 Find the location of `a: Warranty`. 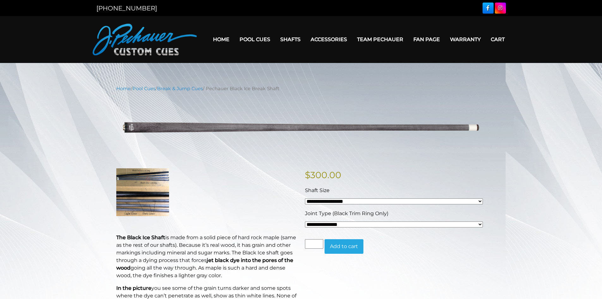

a: Warranty is located at coordinates (465, 39).